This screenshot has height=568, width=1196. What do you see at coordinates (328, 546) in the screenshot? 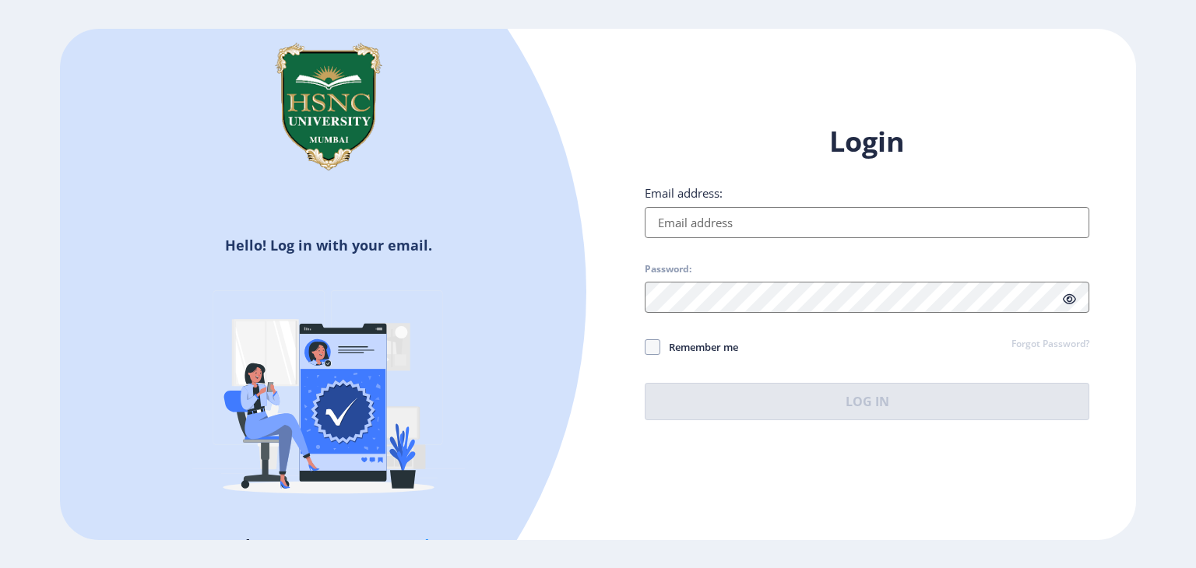
I see `h5: Don't have an account?` at bounding box center [328, 546].